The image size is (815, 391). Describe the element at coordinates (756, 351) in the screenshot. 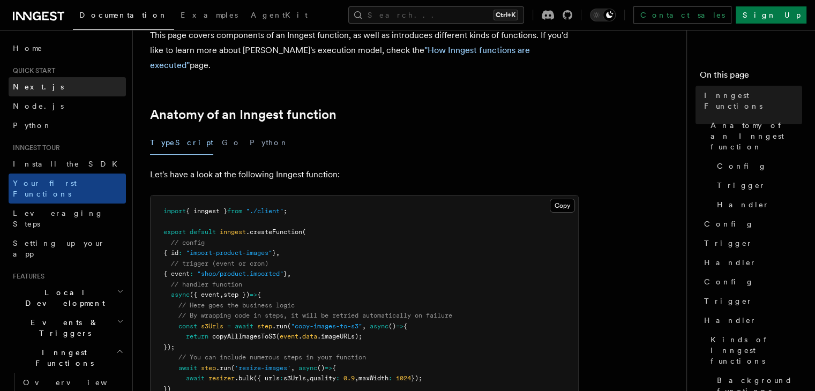

I see `span: Kinds of Inngest functions` at that location.